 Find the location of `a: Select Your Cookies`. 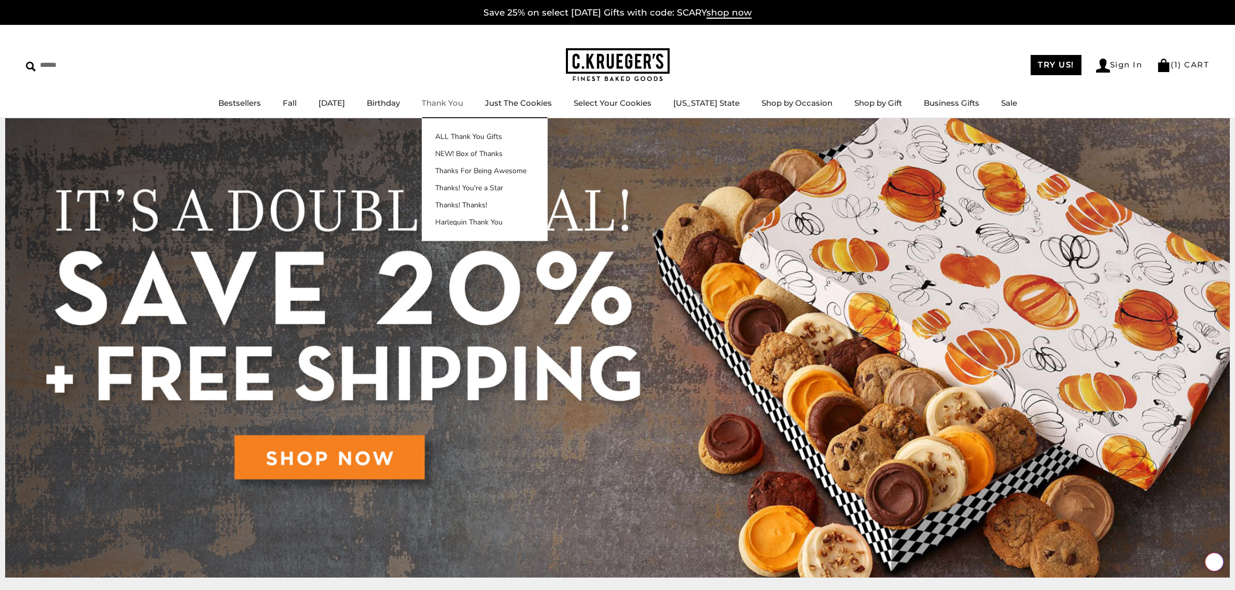

a: Select Your Cookies is located at coordinates (613, 103).